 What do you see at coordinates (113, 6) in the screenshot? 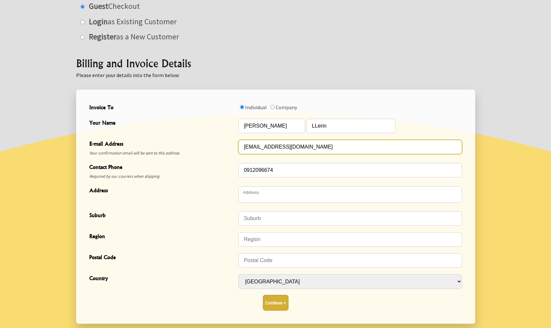
I see `label: Checkout` at bounding box center [113, 6].